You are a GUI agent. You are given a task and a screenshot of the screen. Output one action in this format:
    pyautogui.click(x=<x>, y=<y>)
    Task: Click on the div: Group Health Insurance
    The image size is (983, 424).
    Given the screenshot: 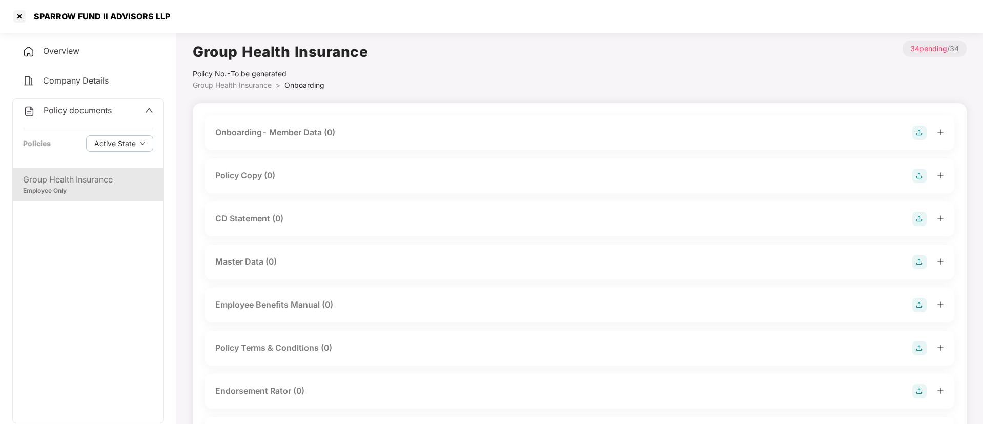 What is the action you would take?
    pyautogui.click(x=88, y=179)
    